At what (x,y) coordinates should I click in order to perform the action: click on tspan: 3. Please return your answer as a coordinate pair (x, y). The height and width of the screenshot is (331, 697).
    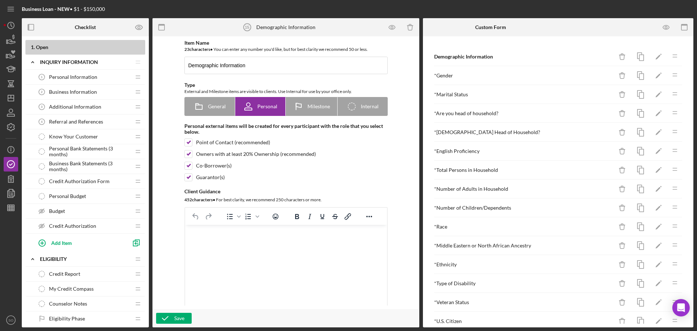
    Looking at the image, I should click on (42, 107).